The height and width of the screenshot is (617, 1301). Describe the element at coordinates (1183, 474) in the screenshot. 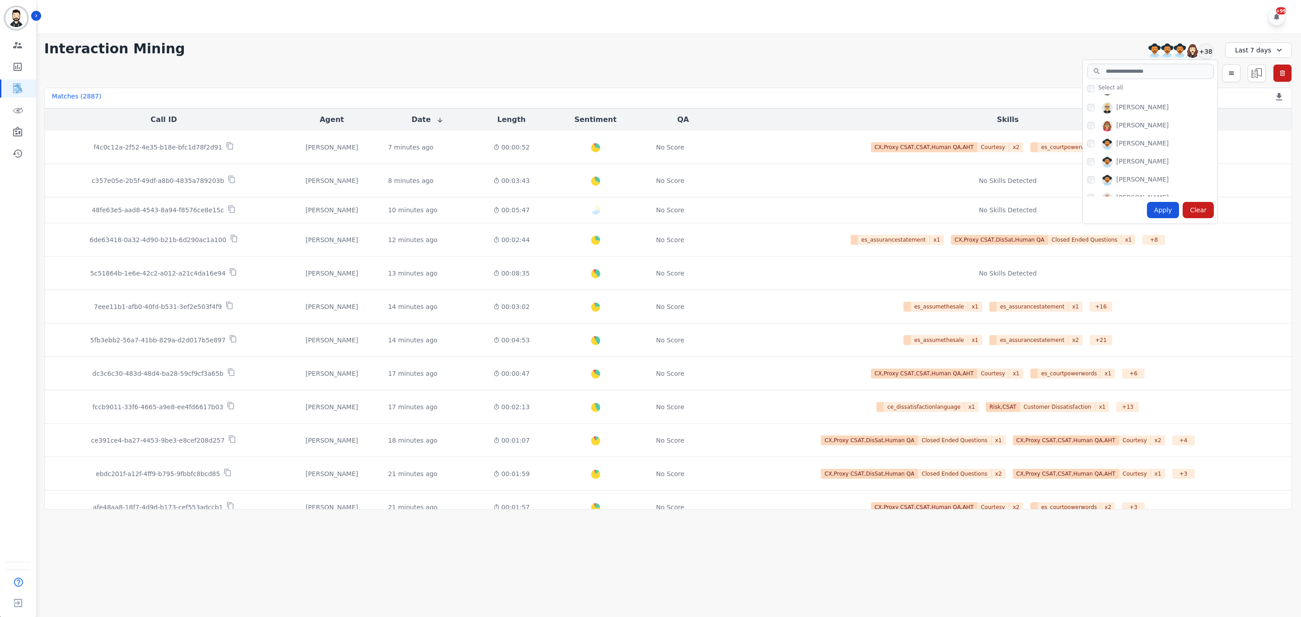

I see `div: + 3` at that location.